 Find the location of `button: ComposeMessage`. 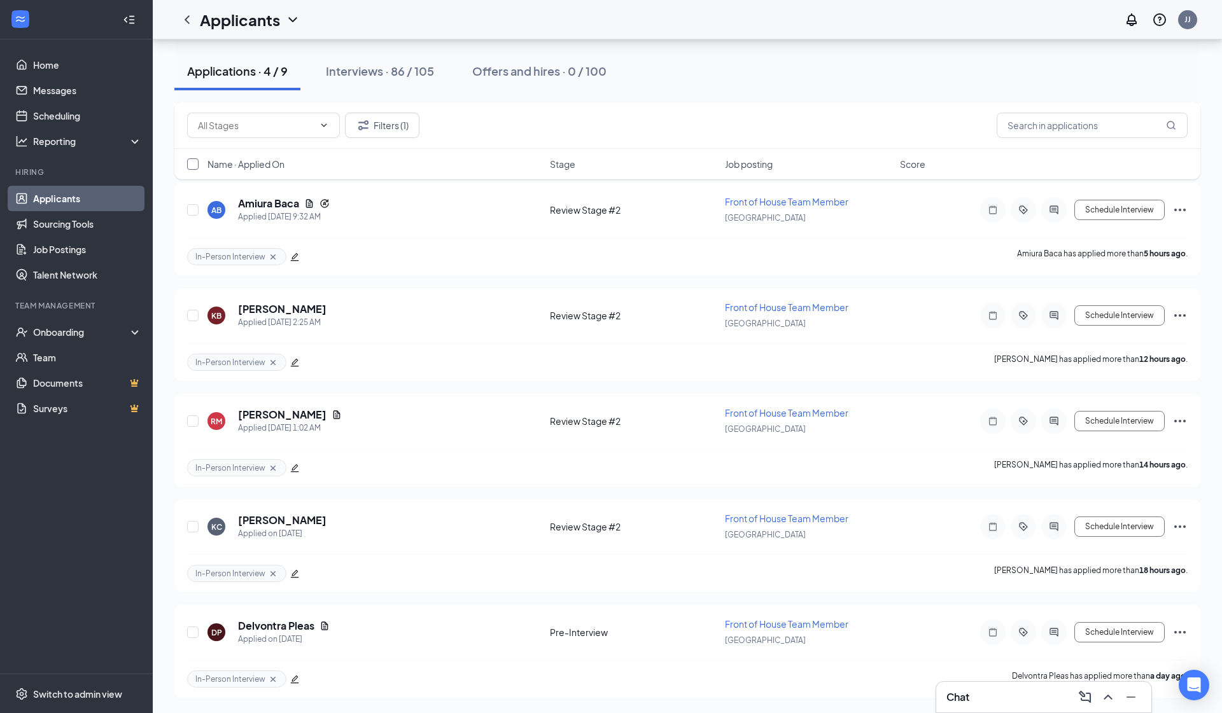

button: ComposeMessage is located at coordinates (1085, 698).